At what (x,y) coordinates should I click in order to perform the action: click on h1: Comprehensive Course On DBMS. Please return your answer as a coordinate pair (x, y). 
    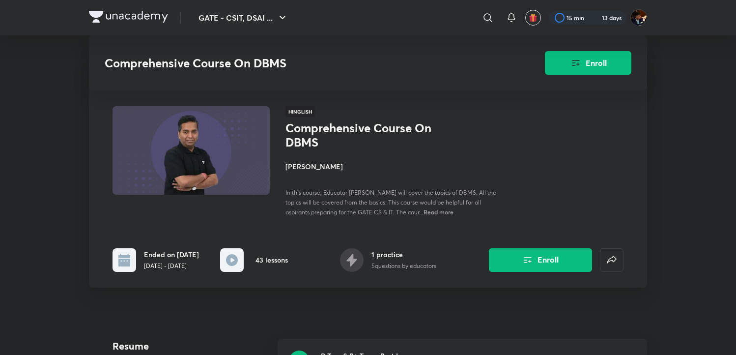
    Looking at the image, I should click on (366, 135).